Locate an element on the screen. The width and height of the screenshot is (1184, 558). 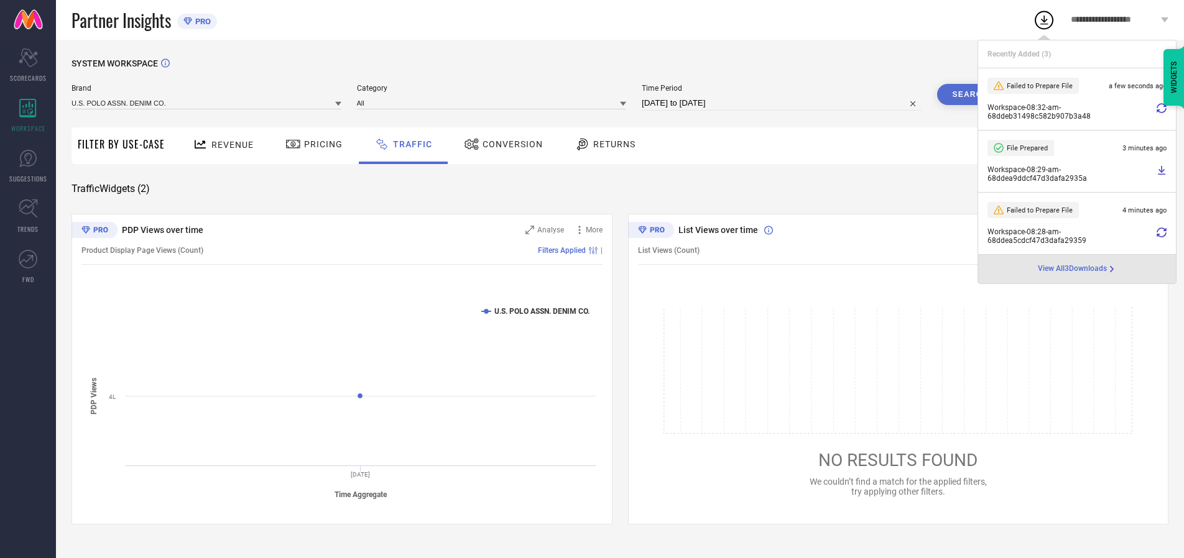
span: Conversion is located at coordinates (512, 144).